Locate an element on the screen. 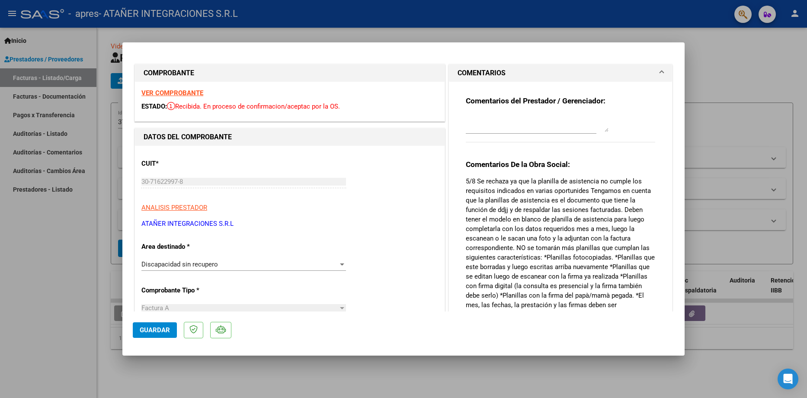  p: Comprobante Tipo * is located at coordinates (186, 290).